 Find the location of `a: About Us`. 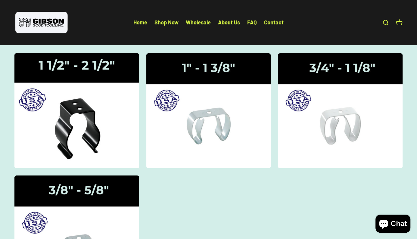

a: About Us is located at coordinates (229, 22).